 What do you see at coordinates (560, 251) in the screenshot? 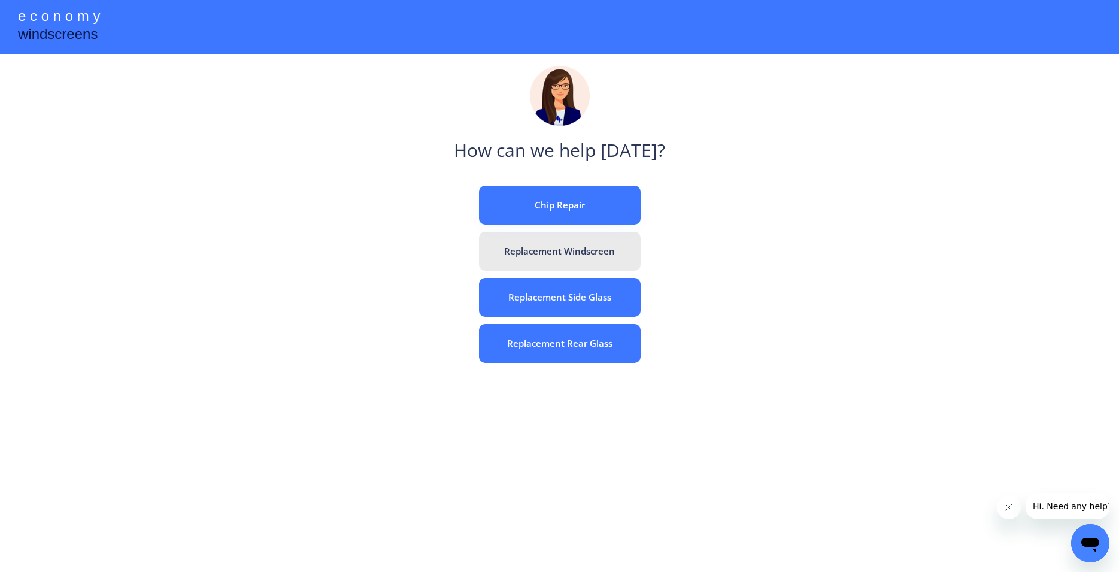
I see `button: Replacement Windscreen` at bounding box center [560, 251].